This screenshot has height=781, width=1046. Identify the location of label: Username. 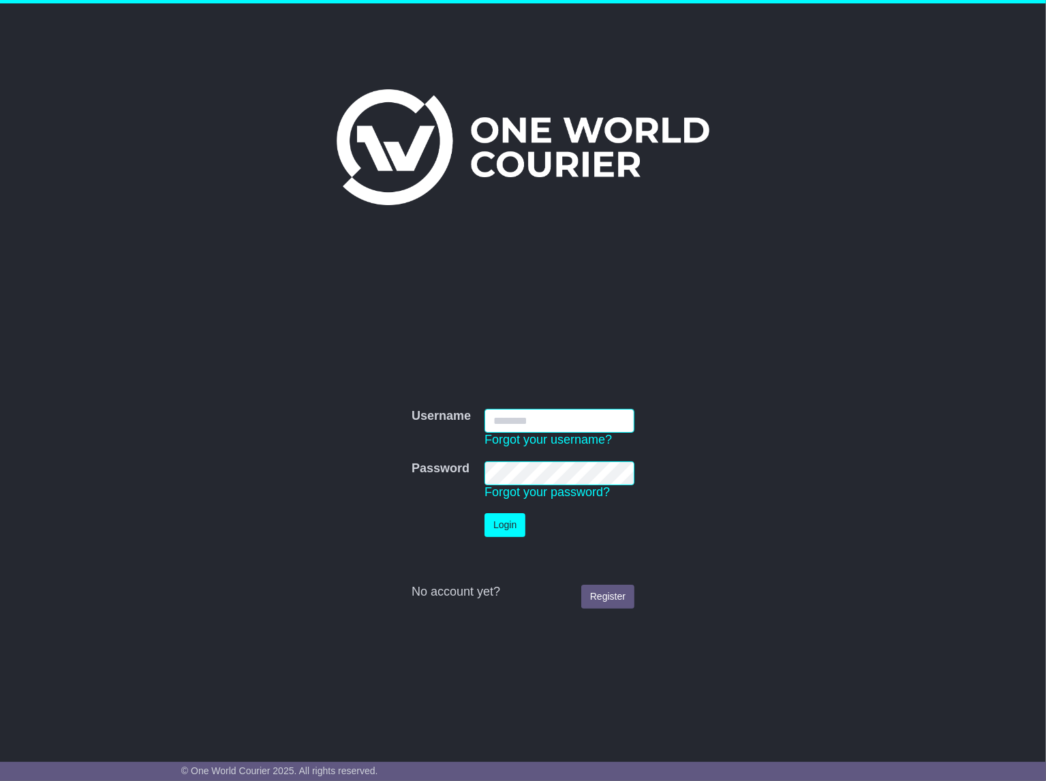
(441, 417).